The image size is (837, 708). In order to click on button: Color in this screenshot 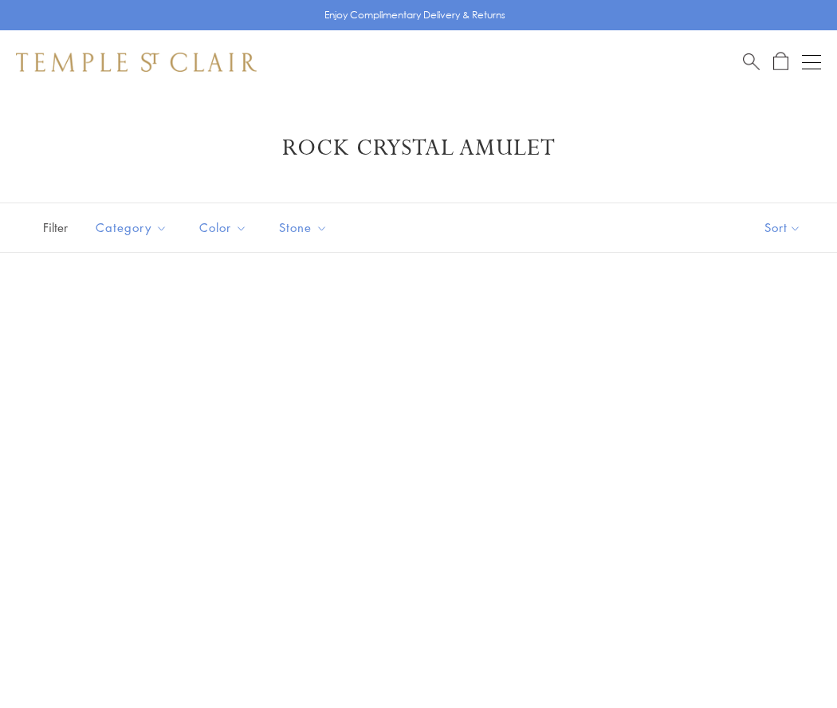, I will do `click(223, 227)`.